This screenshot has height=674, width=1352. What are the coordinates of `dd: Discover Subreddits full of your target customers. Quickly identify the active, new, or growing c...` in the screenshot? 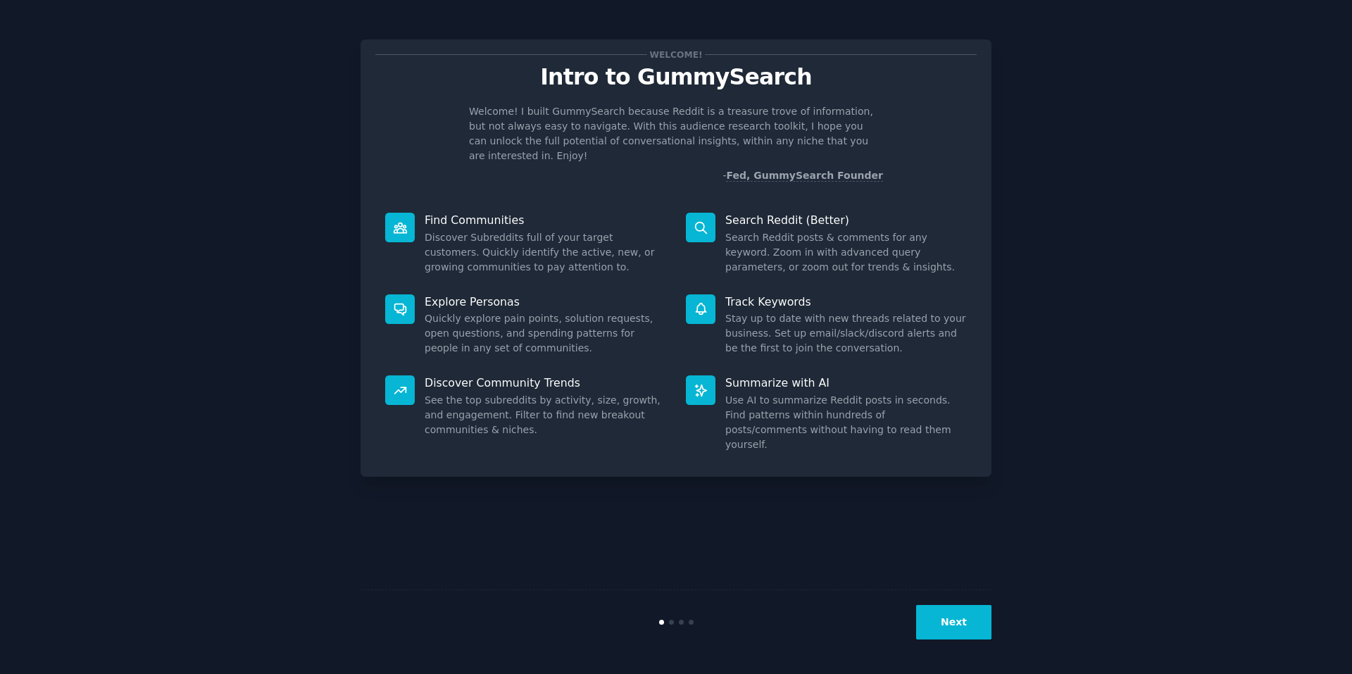 It's located at (545, 252).